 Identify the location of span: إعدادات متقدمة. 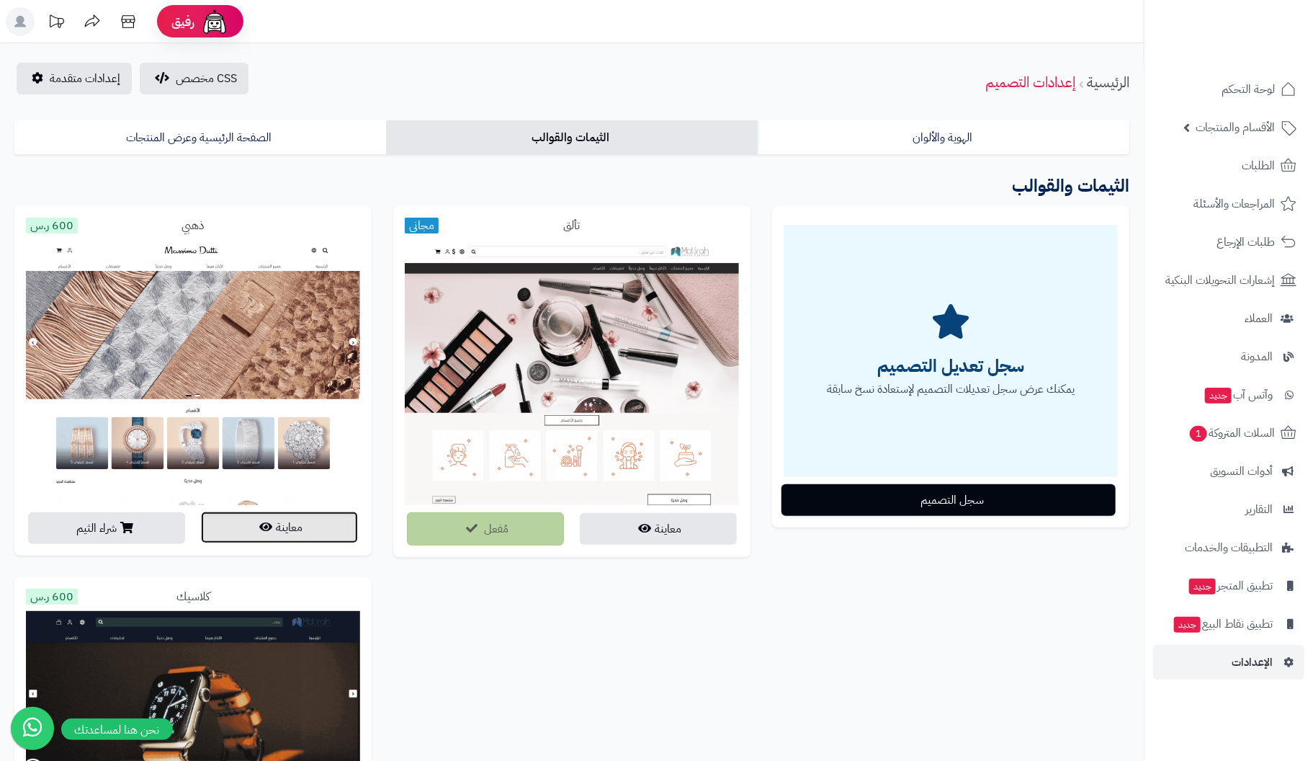
(85, 79).